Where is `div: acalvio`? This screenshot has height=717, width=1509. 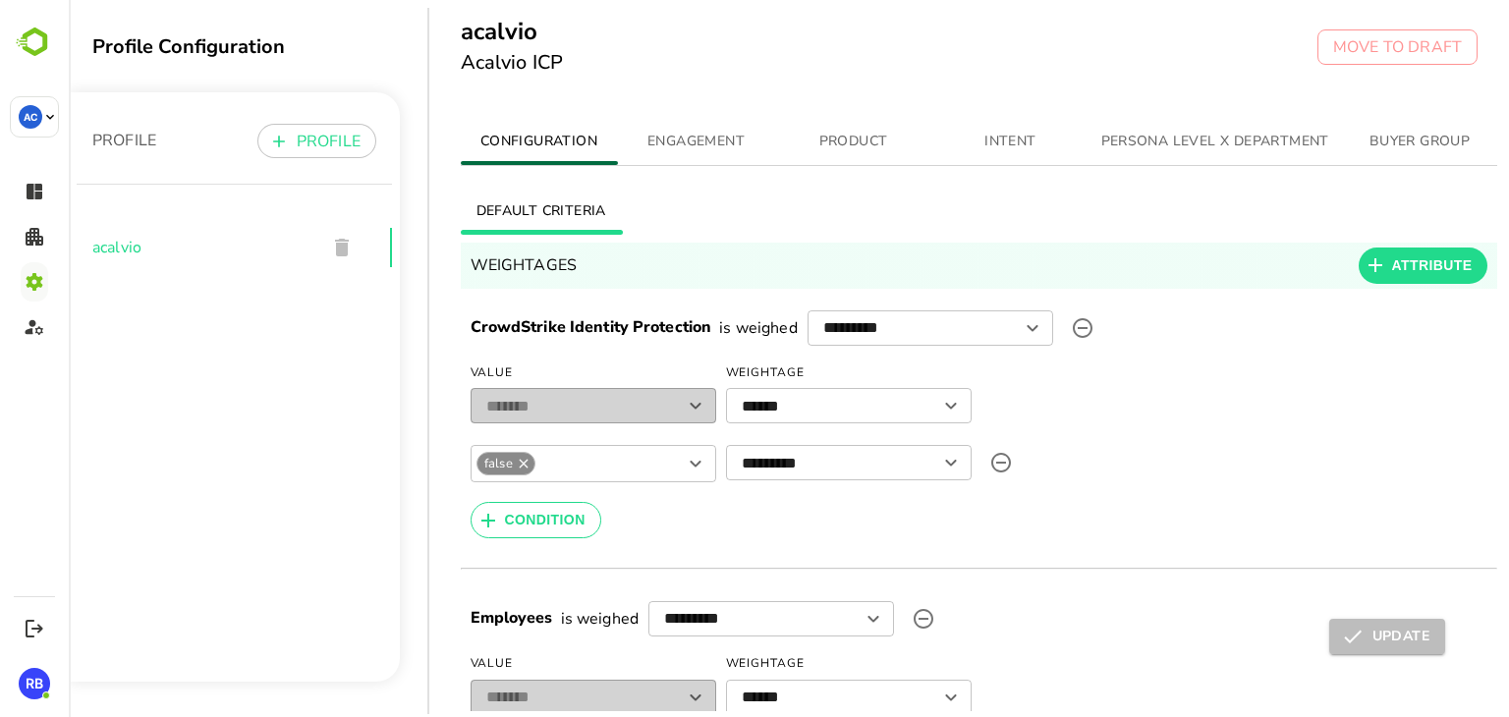 div: acalvio is located at coordinates (165, 248).